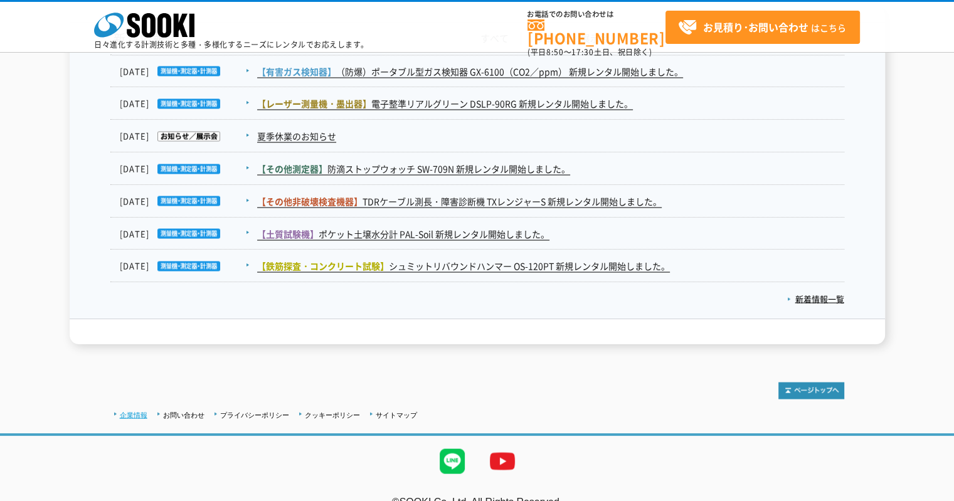 The width and height of the screenshot is (954, 501). Describe the element at coordinates (255, 415) in the screenshot. I see `a: プライバシーポリシー` at that location.